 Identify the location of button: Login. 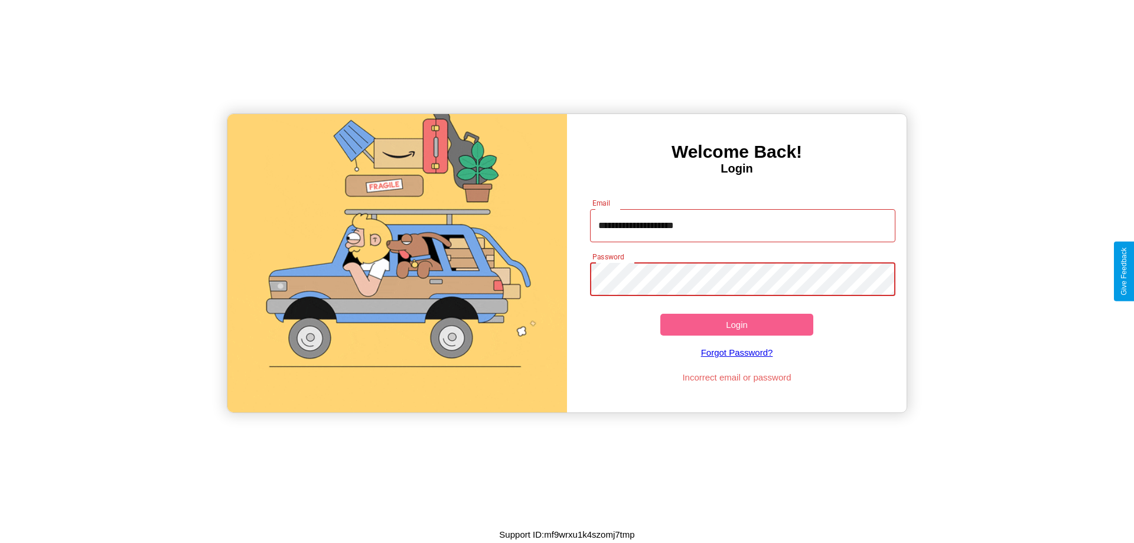
(736, 324).